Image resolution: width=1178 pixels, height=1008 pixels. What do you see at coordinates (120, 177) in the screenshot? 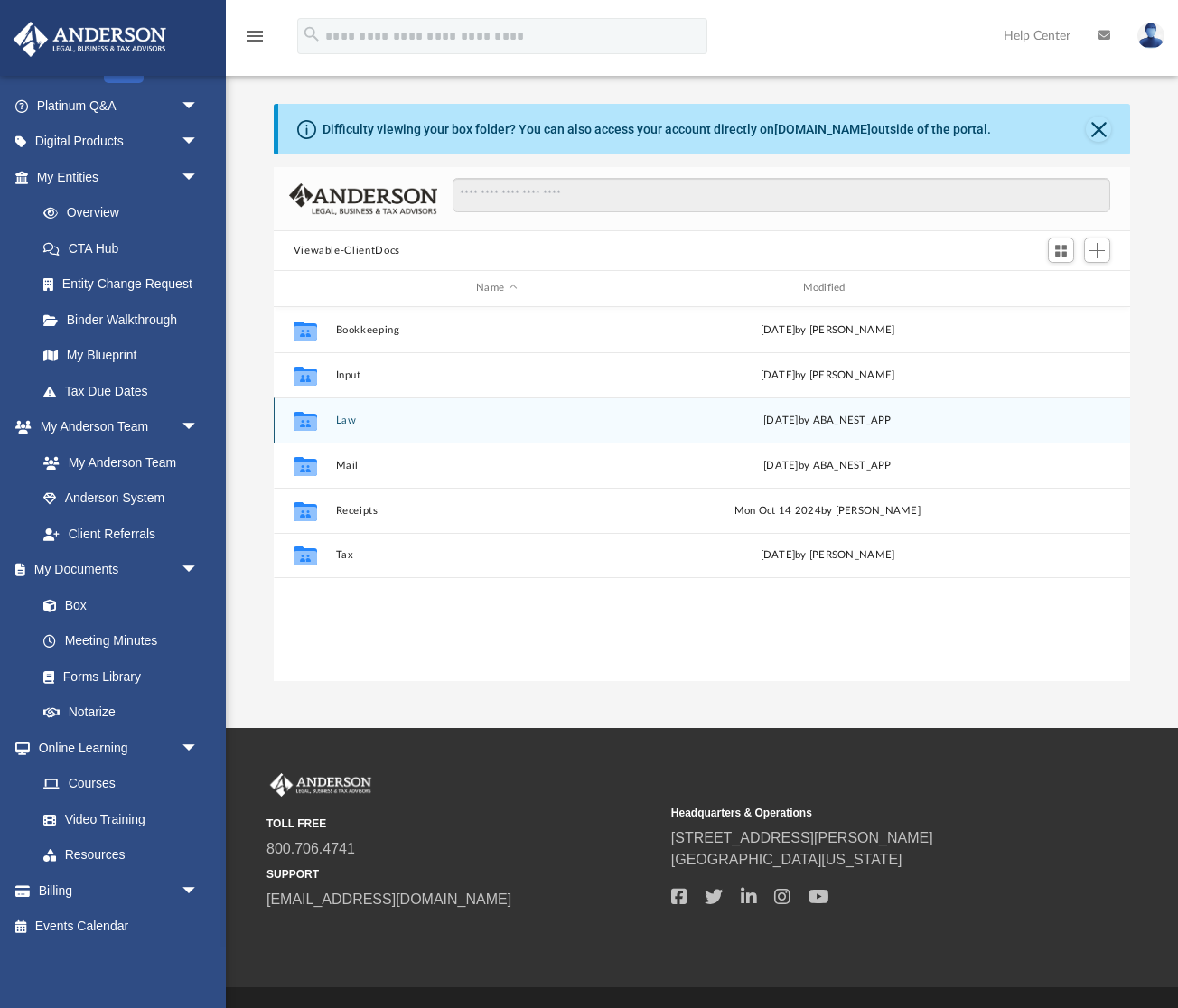
I see `a: My Entitiesarrow_drop_down` at bounding box center [120, 177].